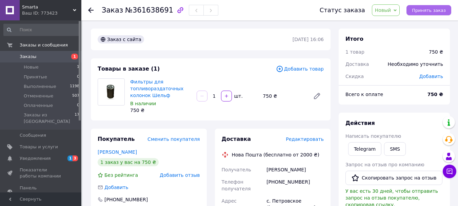  I want to click on span: Принятые, so click(35, 77).